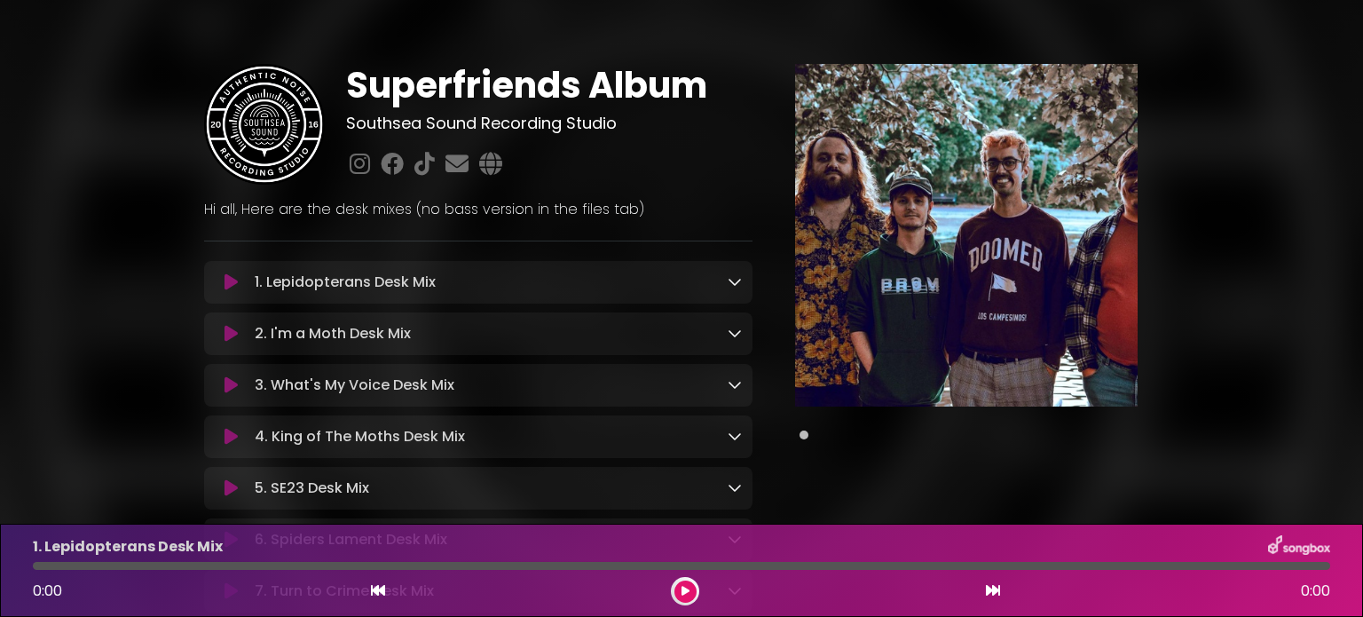  What do you see at coordinates (548, 123) in the screenshot?
I see `h3: Southsea Sound Recording Studio` at bounding box center [548, 123].